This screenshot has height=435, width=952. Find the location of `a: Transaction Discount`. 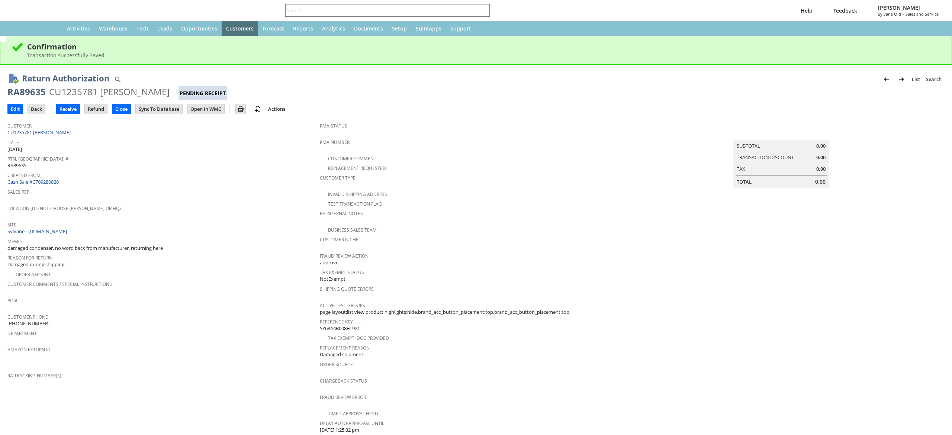

a: Transaction Discount is located at coordinates (765, 157).